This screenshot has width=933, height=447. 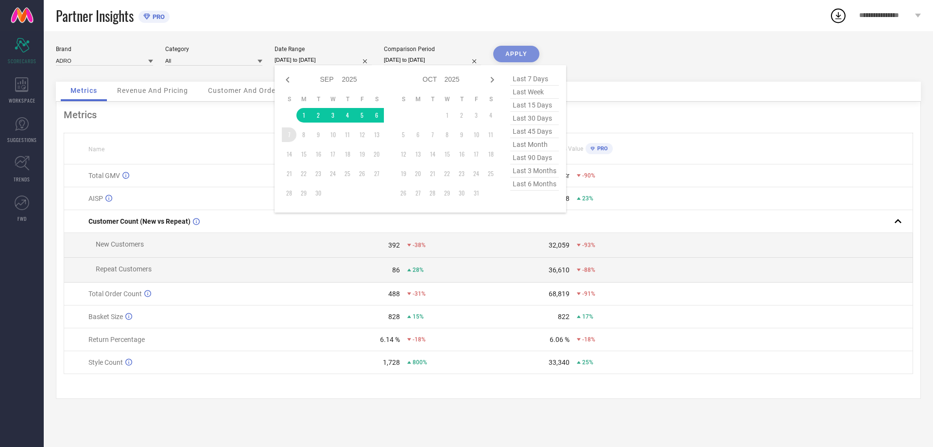 What do you see at coordinates (588, 198) in the screenshot?
I see `span: 23%` at bounding box center [588, 198].